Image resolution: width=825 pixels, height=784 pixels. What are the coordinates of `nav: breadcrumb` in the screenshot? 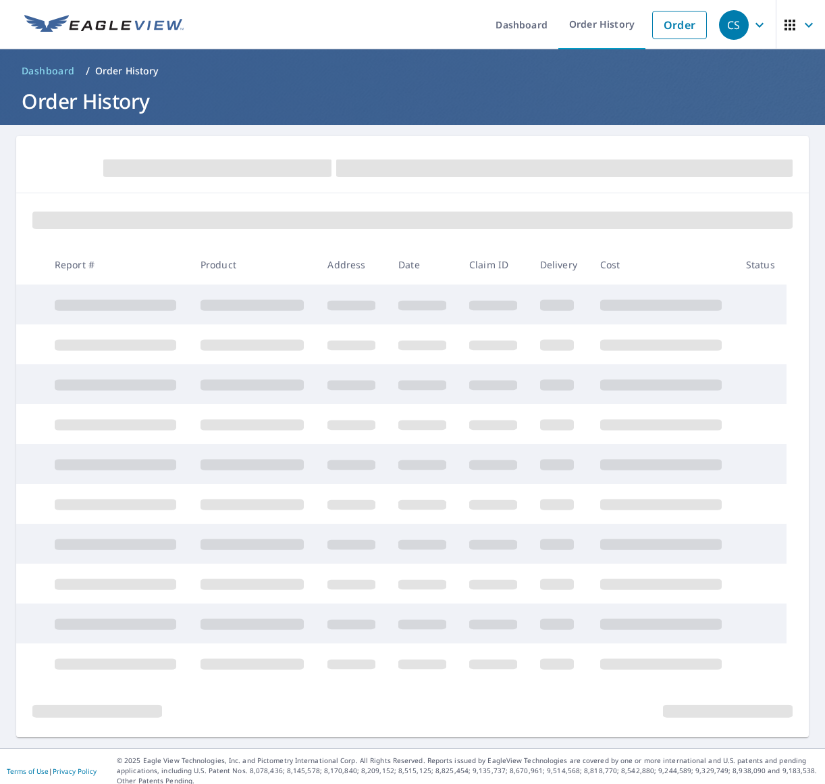 It's located at (413, 71).